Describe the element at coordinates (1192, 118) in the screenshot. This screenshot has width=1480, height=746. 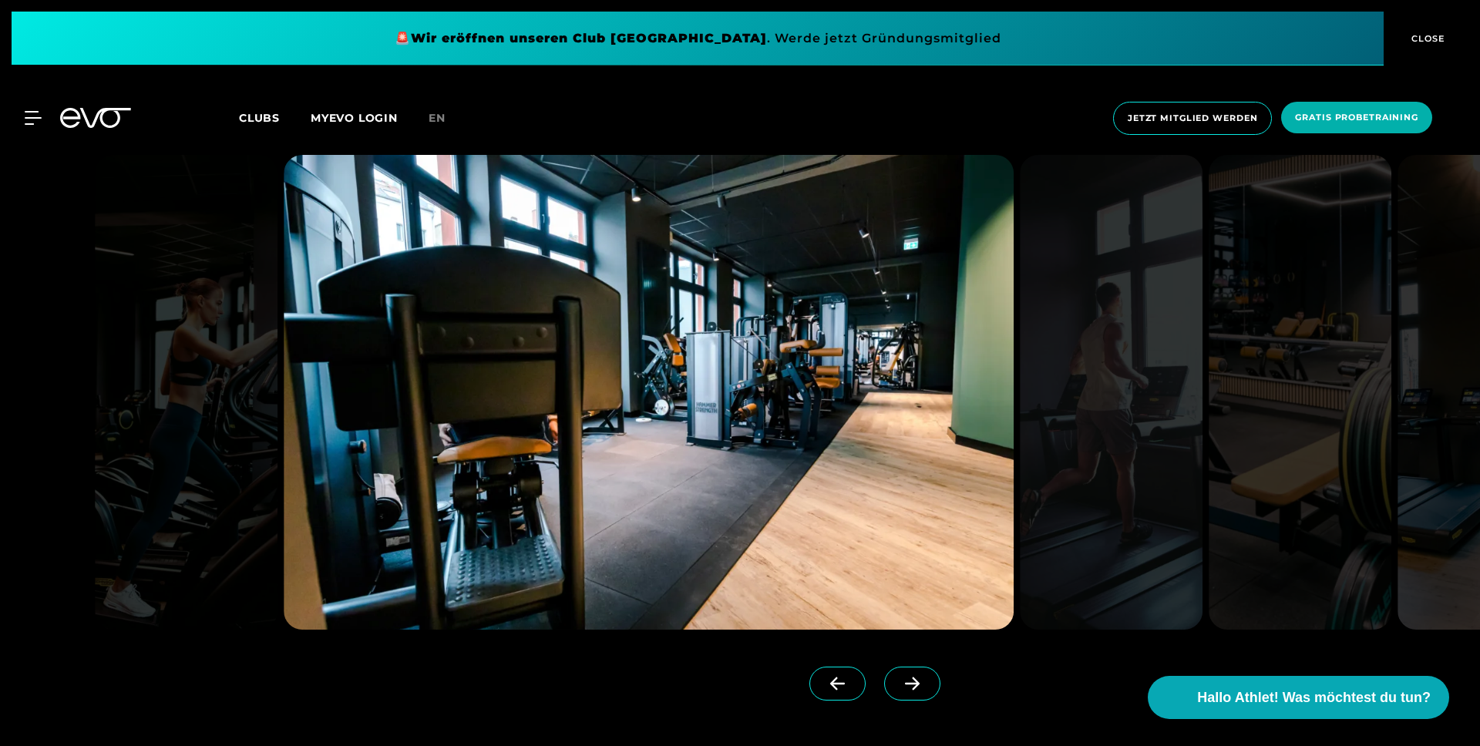
I see `a: Jetzt Mitglied werden` at that location.